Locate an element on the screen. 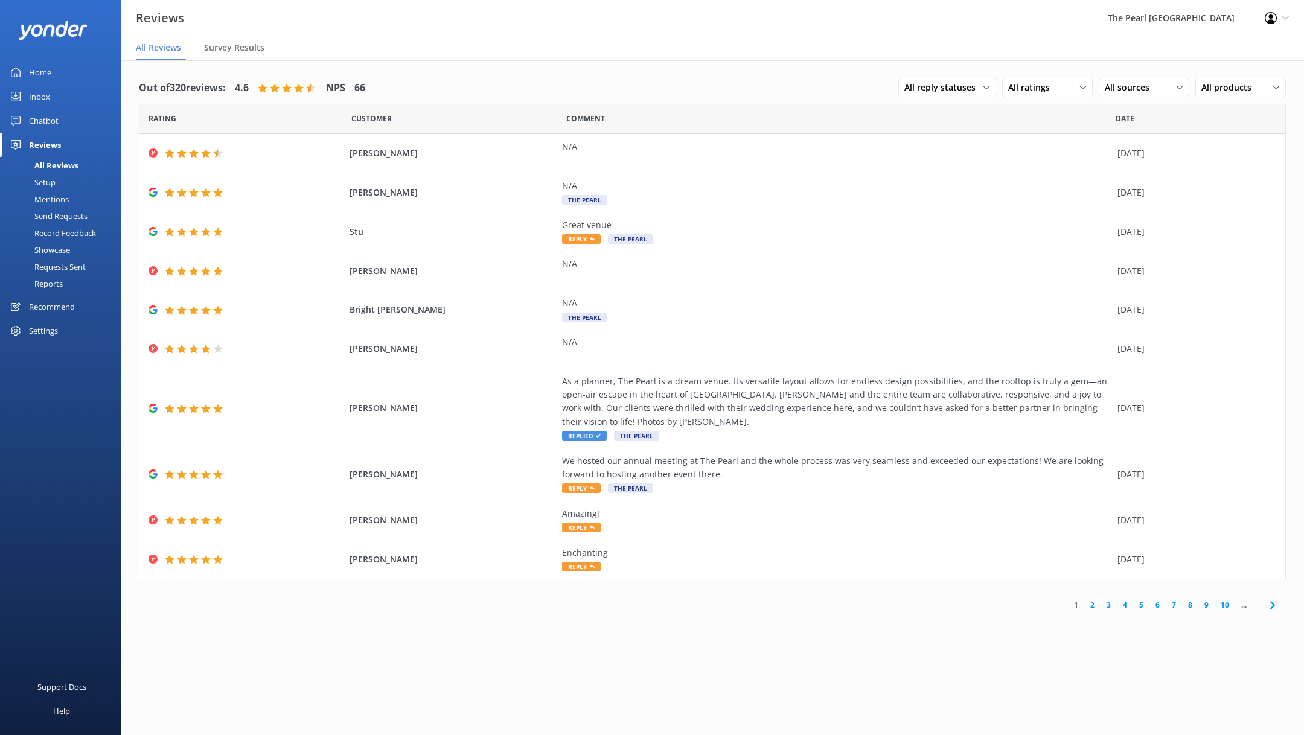 This screenshot has height=735, width=1304. span: All ratings is located at coordinates (1032, 88).